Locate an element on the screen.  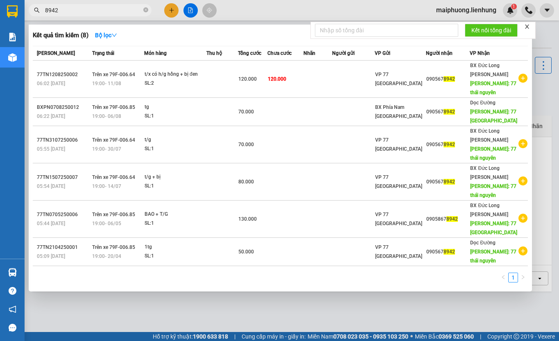
div: 77TN3107250006 is located at coordinates (63, 140).